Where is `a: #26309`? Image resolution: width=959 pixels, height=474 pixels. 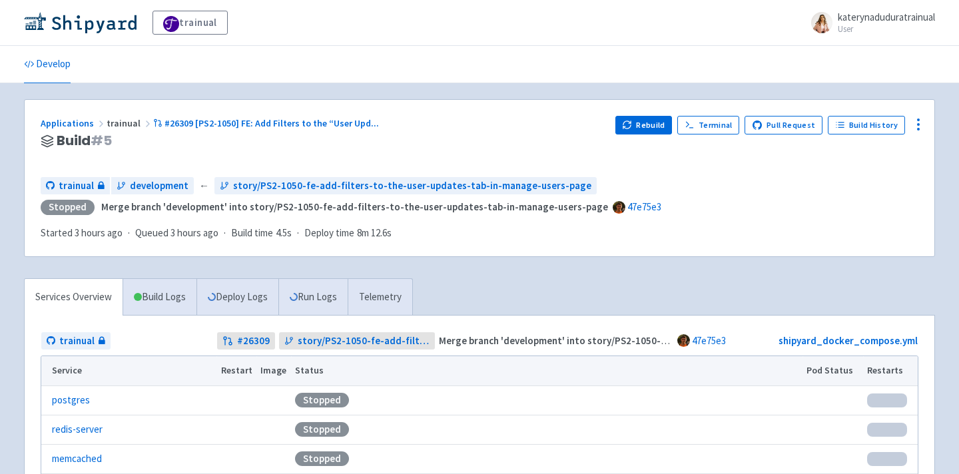 a: #26309 is located at coordinates (246, 341).